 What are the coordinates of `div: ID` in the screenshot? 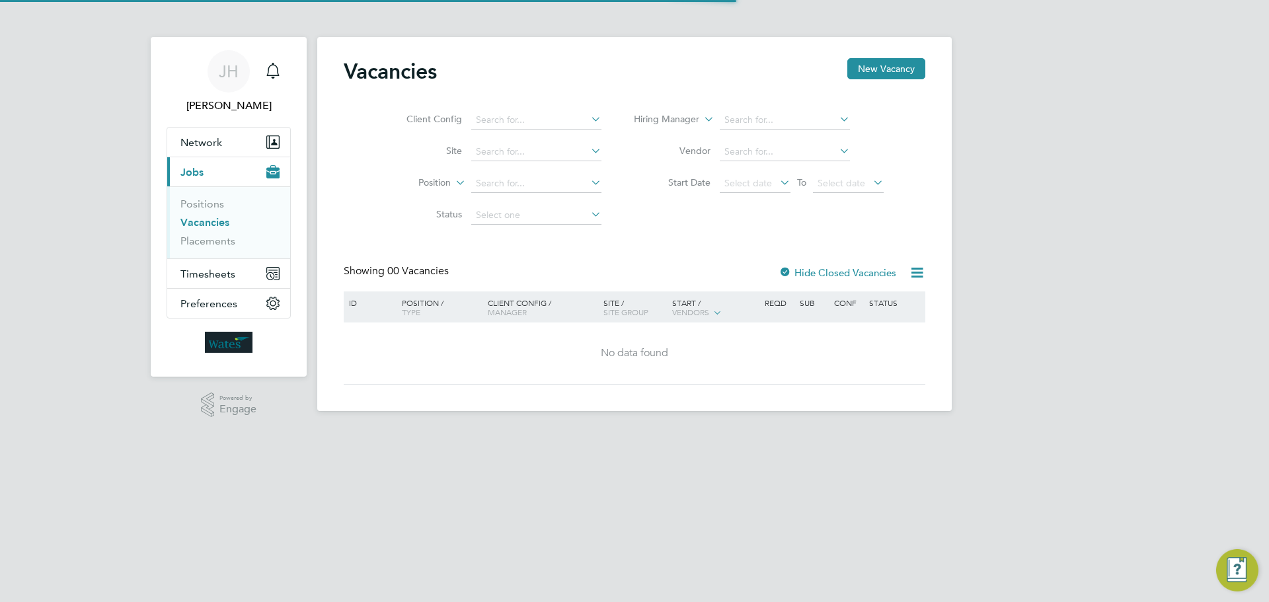 It's located at (369, 303).